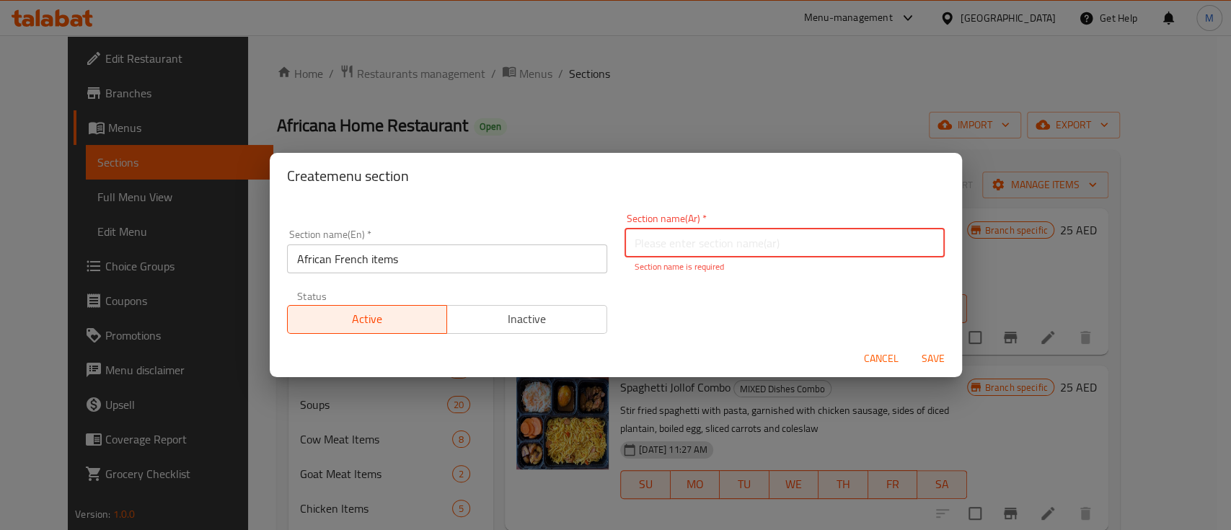 This screenshot has height=530, width=1231. Describe the element at coordinates (367, 320) in the screenshot. I see `button: Active` at that location.